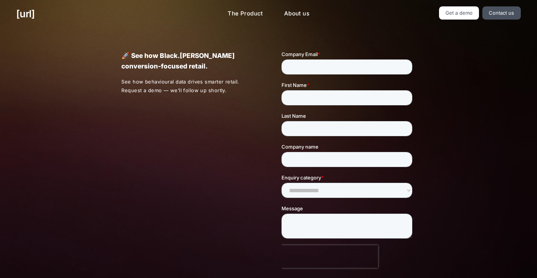 This screenshot has height=278, width=537. Describe the element at coordinates (245, 14) in the screenshot. I see `a: The Product` at that location.